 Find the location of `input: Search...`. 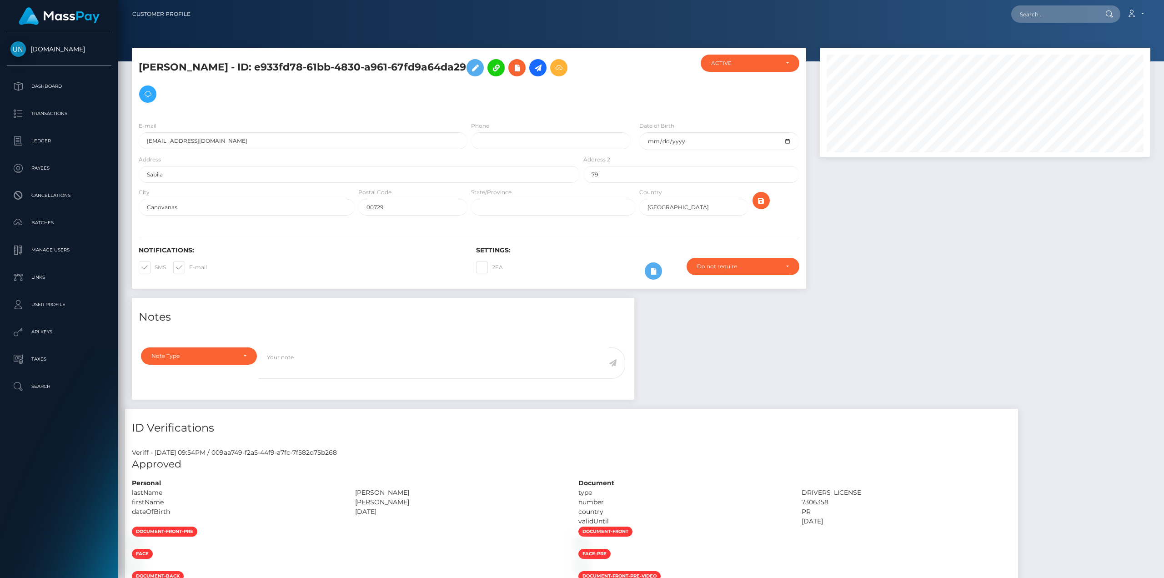

input: Search... is located at coordinates (1054, 14).